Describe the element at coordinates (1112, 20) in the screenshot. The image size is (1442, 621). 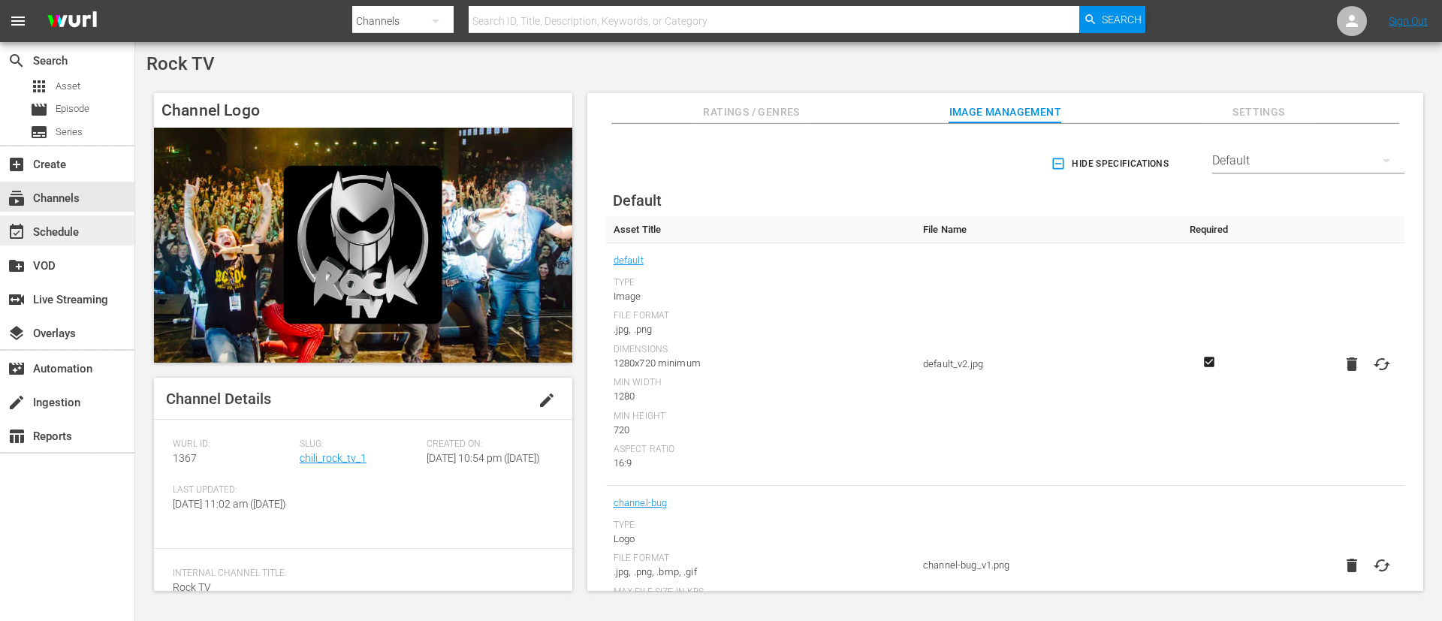
I see `button: Search` at that location.